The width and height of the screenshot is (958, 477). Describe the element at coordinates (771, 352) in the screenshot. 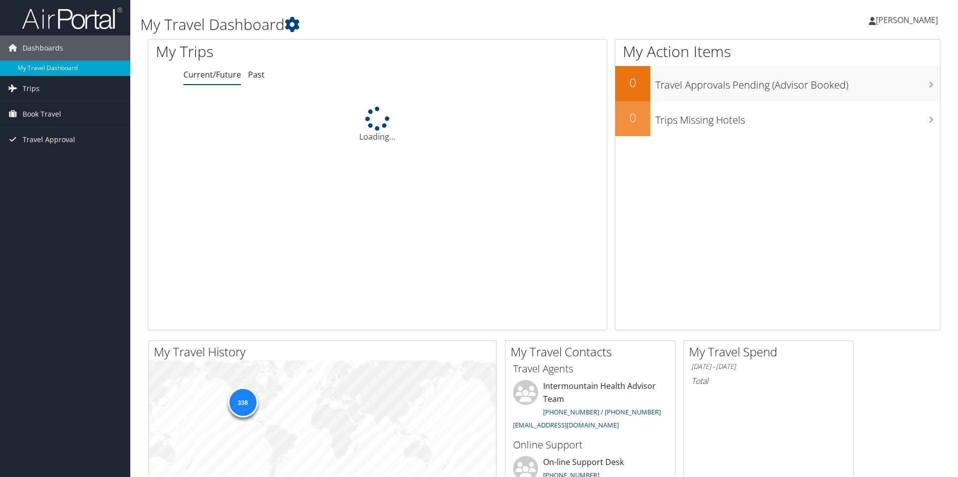

I see `h2: My Travel Spend` at that location.